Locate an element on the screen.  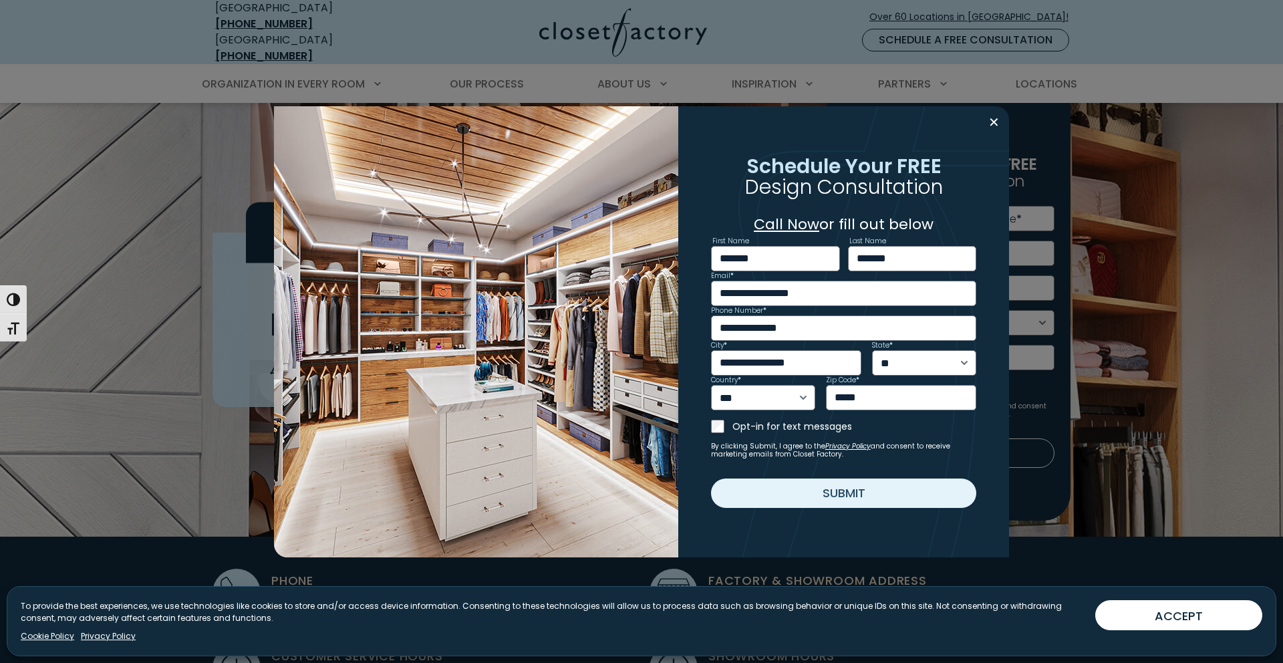
label: Country is located at coordinates (726, 380).